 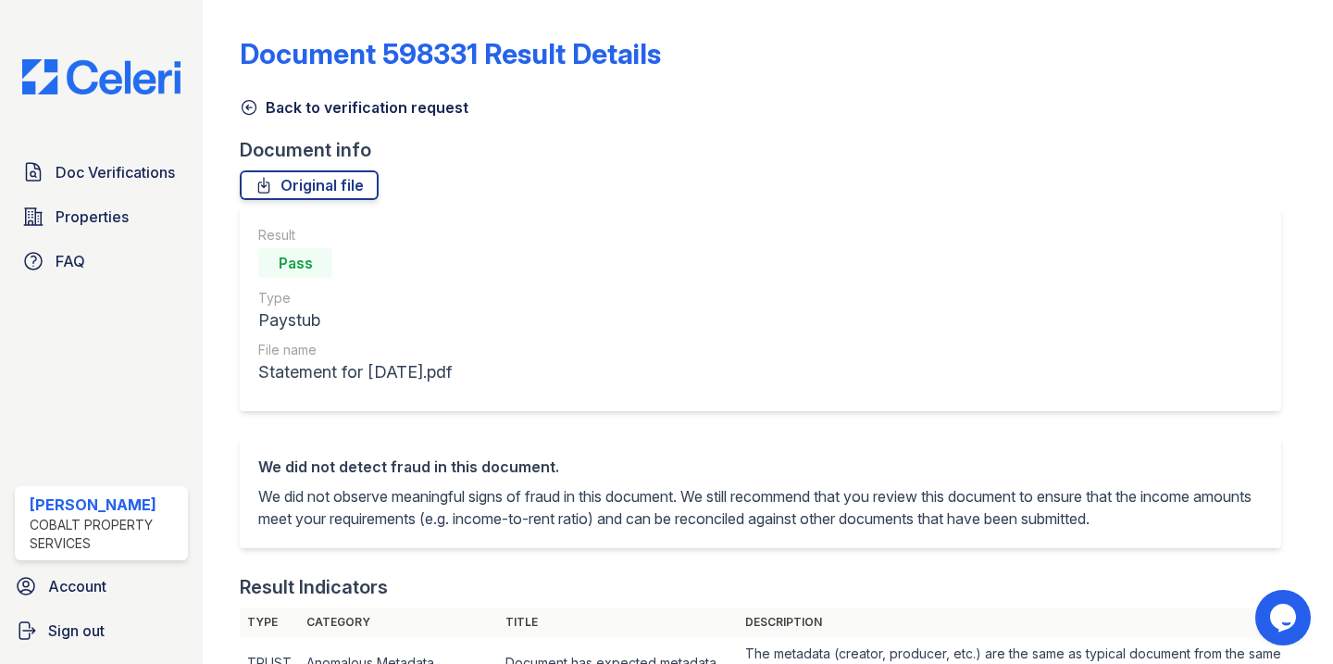 What do you see at coordinates (354, 350) in the screenshot?
I see `div: File name` at bounding box center [354, 350].